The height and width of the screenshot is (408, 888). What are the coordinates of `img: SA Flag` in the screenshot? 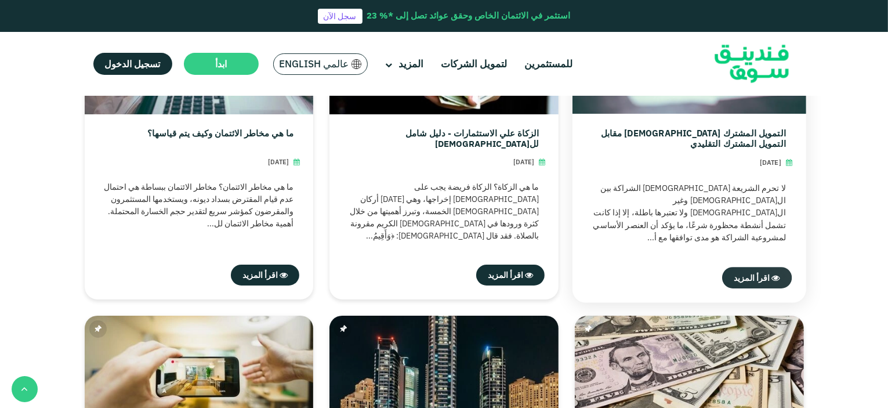 It's located at (357, 64).